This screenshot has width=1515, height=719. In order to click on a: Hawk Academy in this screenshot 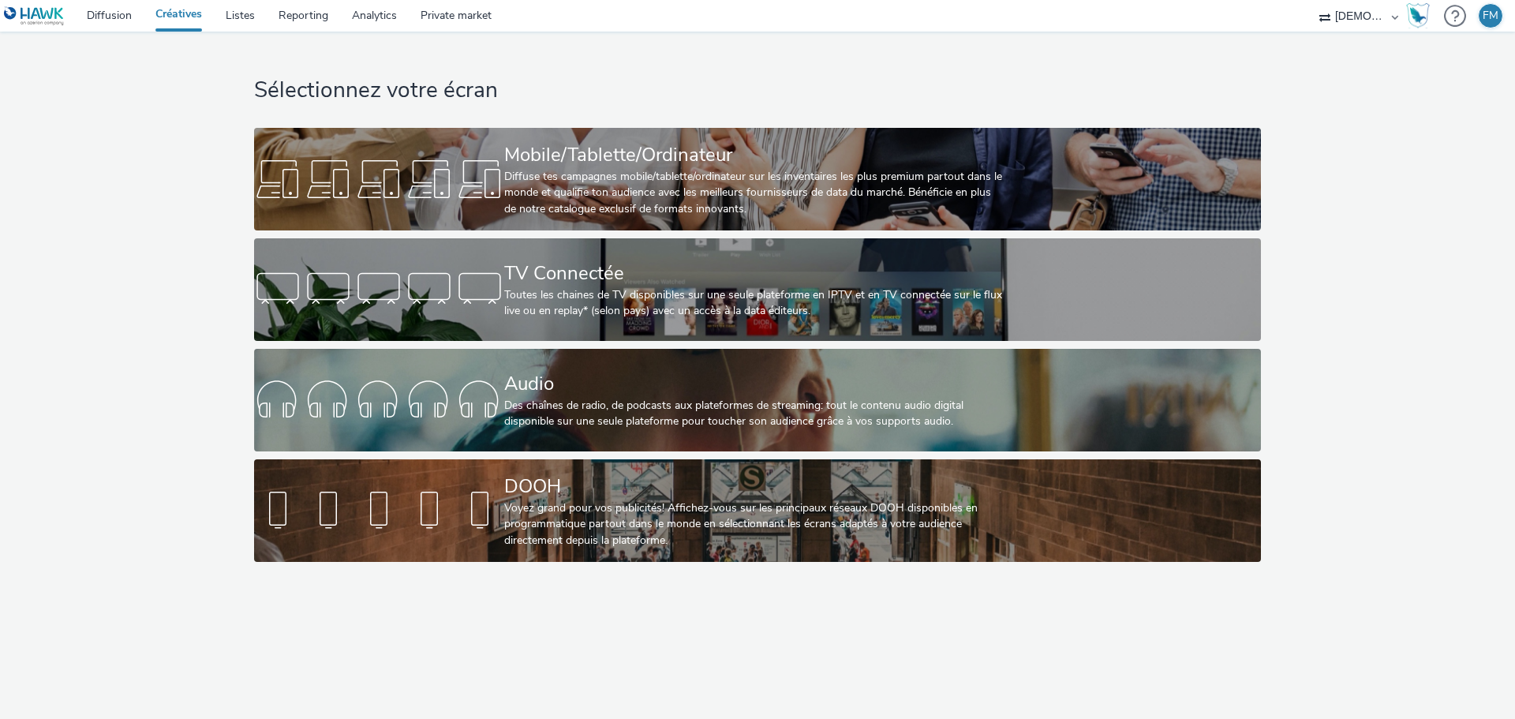, I will do `click(1422, 16)`.